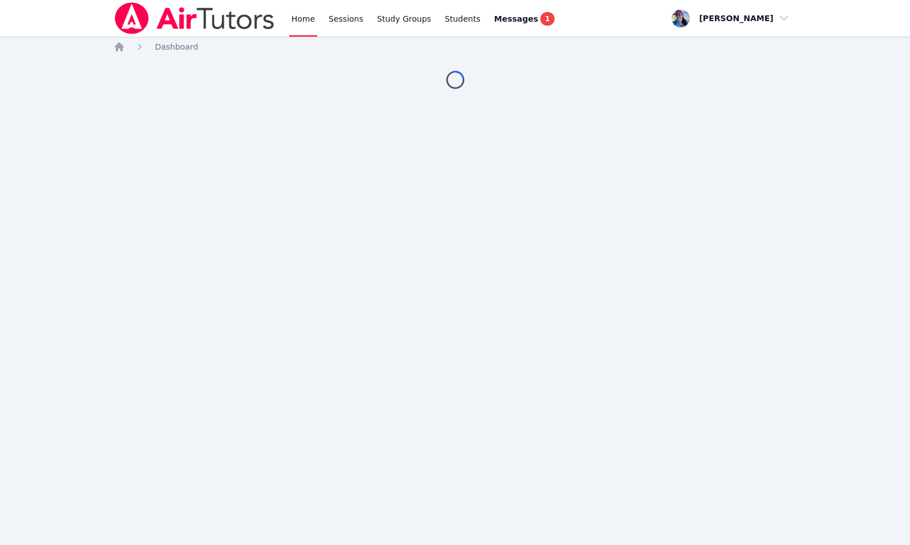 Image resolution: width=910 pixels, height=545 pixels. Describe the element at coordinates (455, 47) in the screenshot. I see `nav: Breadcrumb` at that location.